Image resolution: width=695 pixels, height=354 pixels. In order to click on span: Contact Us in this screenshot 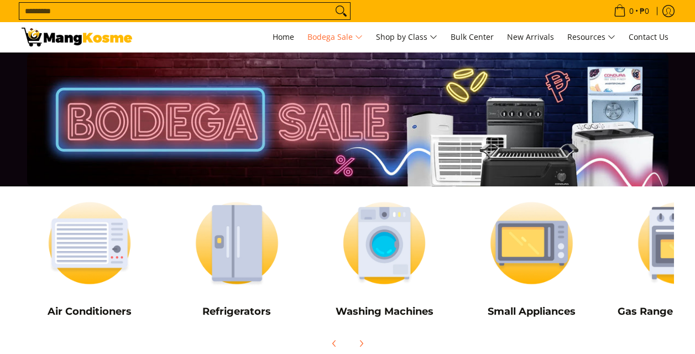, I will do `click(649, 37)`.